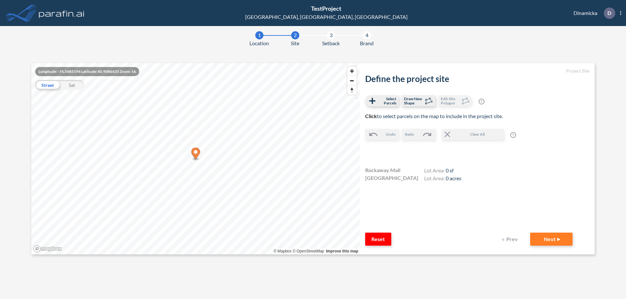 Image resolution: width=626 pixels, height=299 pixels. I want to click on canvas: Map, so click(196, 159).